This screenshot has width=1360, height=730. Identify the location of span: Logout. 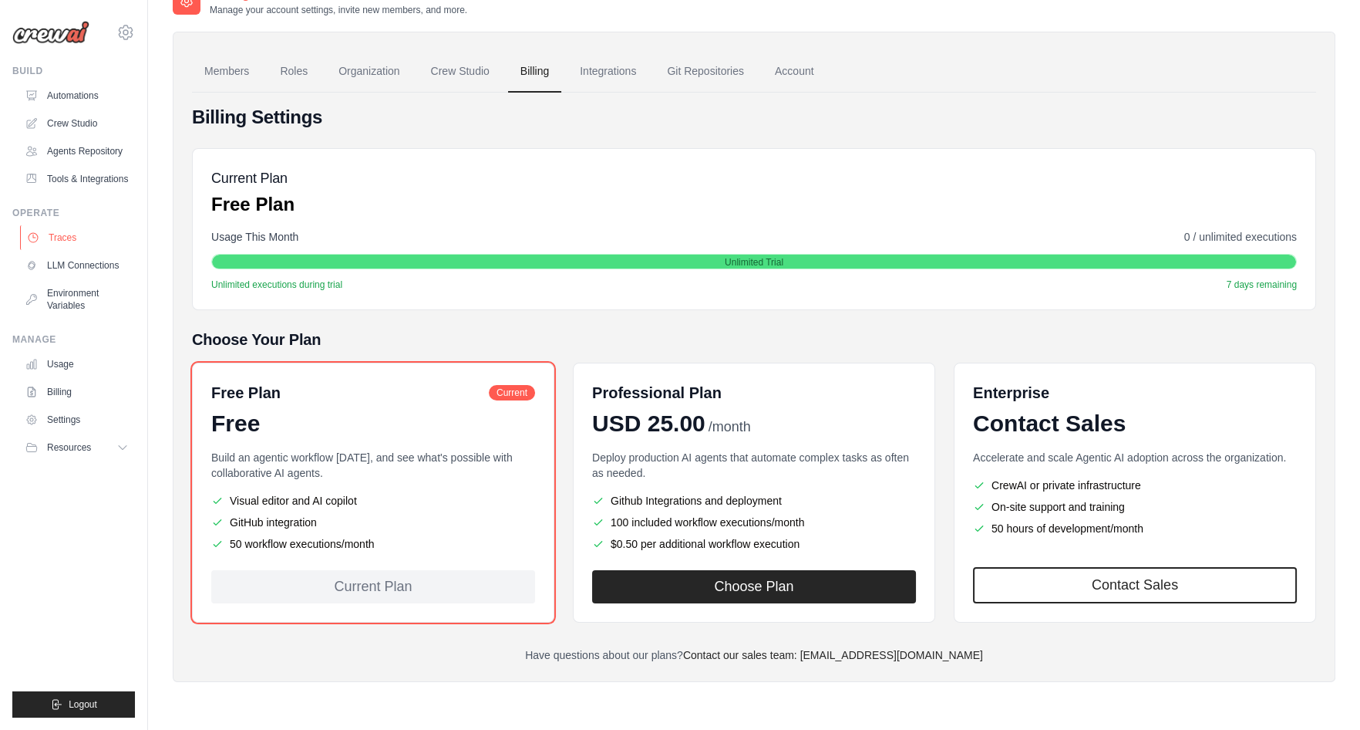
(83, 704).